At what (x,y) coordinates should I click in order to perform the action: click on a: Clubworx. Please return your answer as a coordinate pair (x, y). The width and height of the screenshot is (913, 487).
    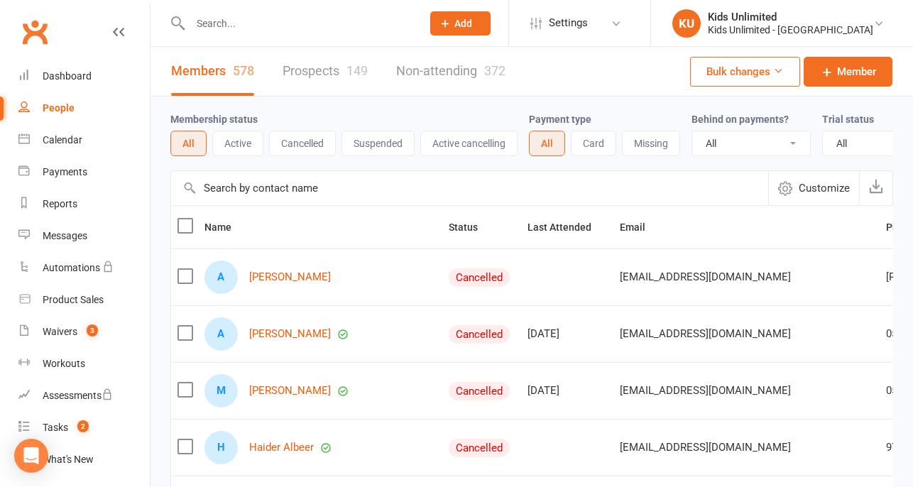
    Looking at the image, I should click on (35, 32).